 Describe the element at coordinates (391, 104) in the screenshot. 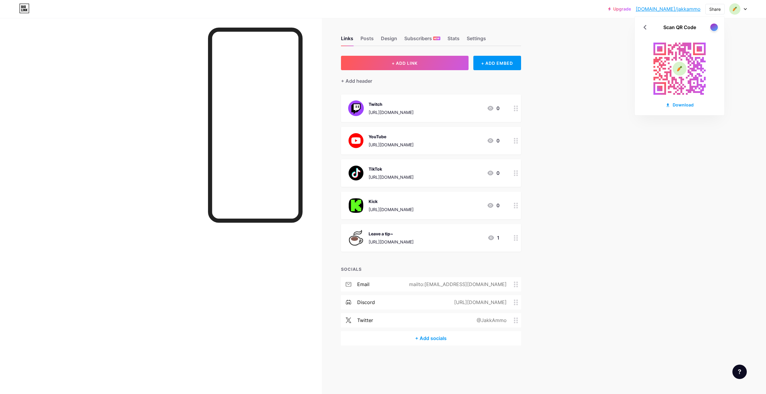

I see `div: Twitch` at that location.